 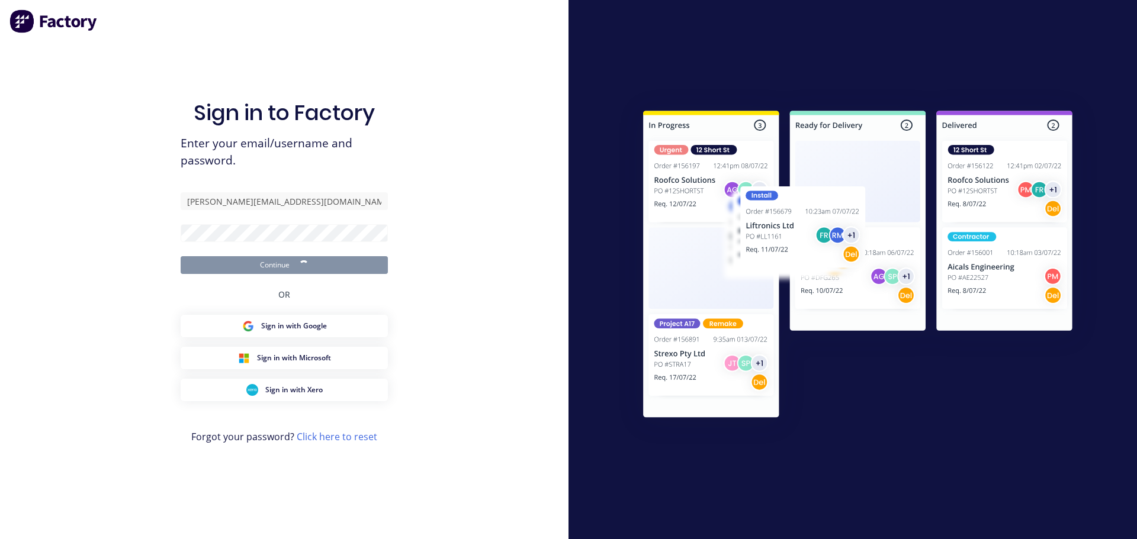 What do you see at coordinates (294, 326) in the screenshot?
I see `span: Sign in with Google` at bounding box center [294, 326].